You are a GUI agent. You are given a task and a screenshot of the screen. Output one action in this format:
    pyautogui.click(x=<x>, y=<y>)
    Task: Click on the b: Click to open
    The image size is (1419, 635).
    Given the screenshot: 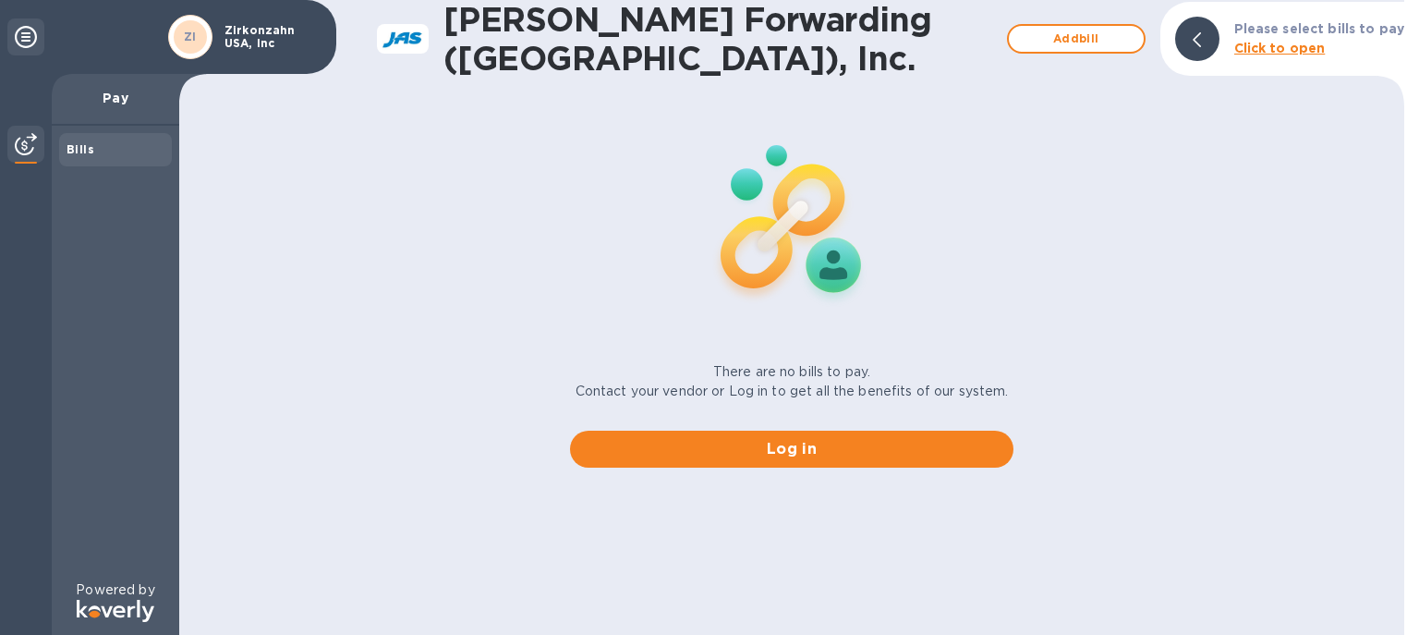 What is the action you would take?
    pyautogui.click(x=1280, y=48)
    